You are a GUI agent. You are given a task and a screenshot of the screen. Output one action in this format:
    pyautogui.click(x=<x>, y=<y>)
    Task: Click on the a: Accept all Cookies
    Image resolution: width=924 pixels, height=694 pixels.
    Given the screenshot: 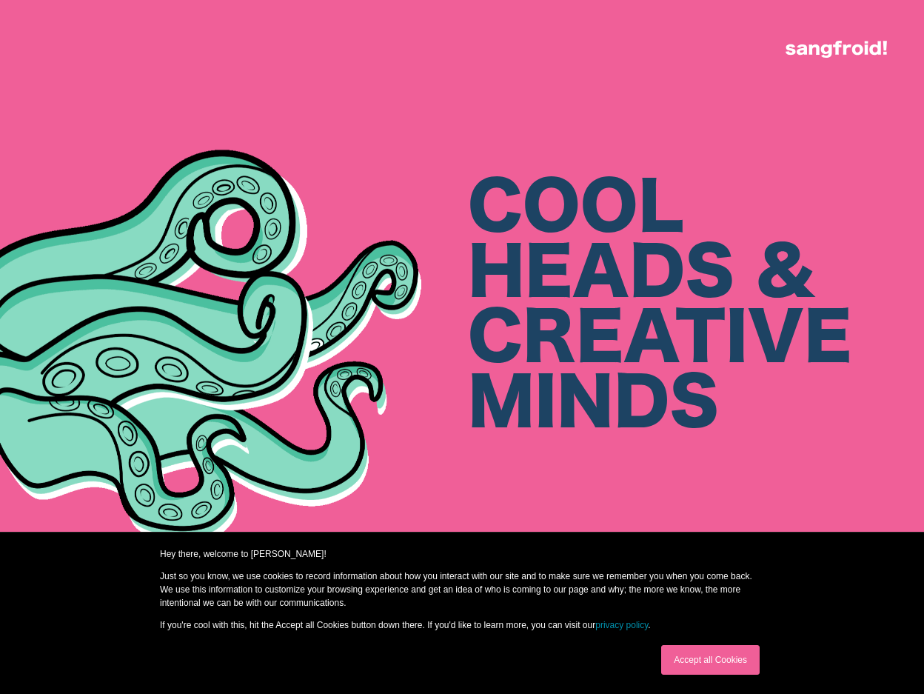 What is the action you would take?
    pyautogui.click(x=710, y=660)
    